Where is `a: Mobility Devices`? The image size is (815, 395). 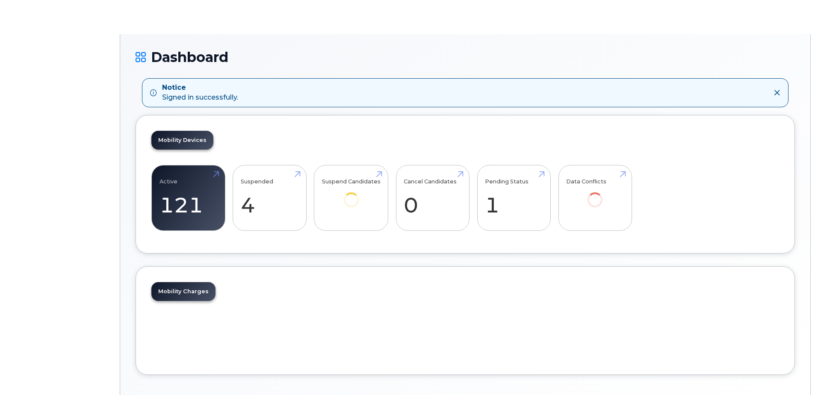
a: Mobility Devices is located at coordinates (182, 140).